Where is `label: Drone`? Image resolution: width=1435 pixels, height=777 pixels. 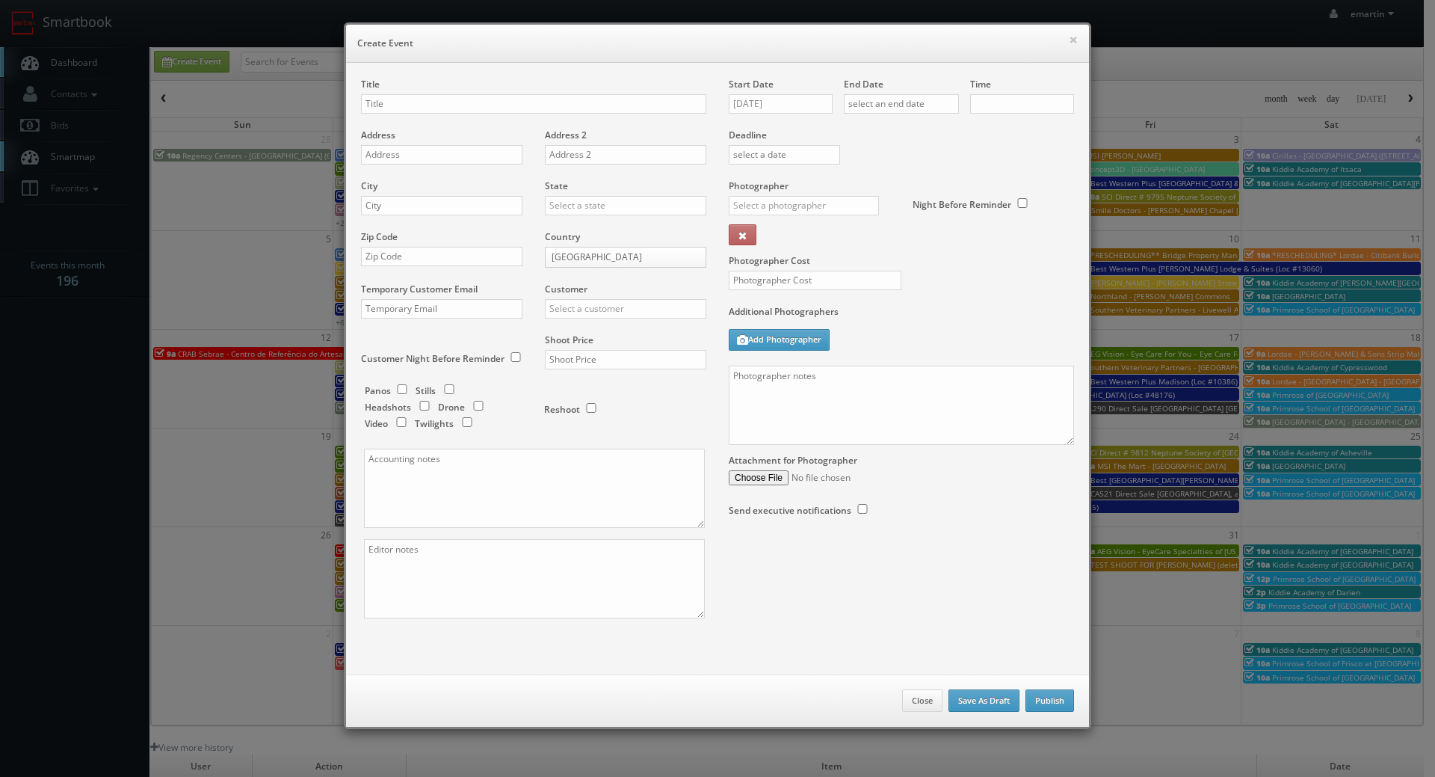
label: Drone is located at coordinates (452, 407).